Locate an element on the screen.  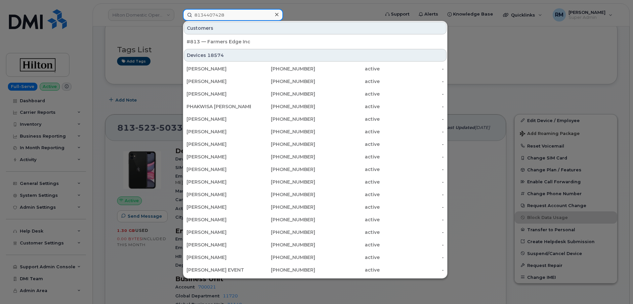
span: 18574 is located at coordinates (216, 55).